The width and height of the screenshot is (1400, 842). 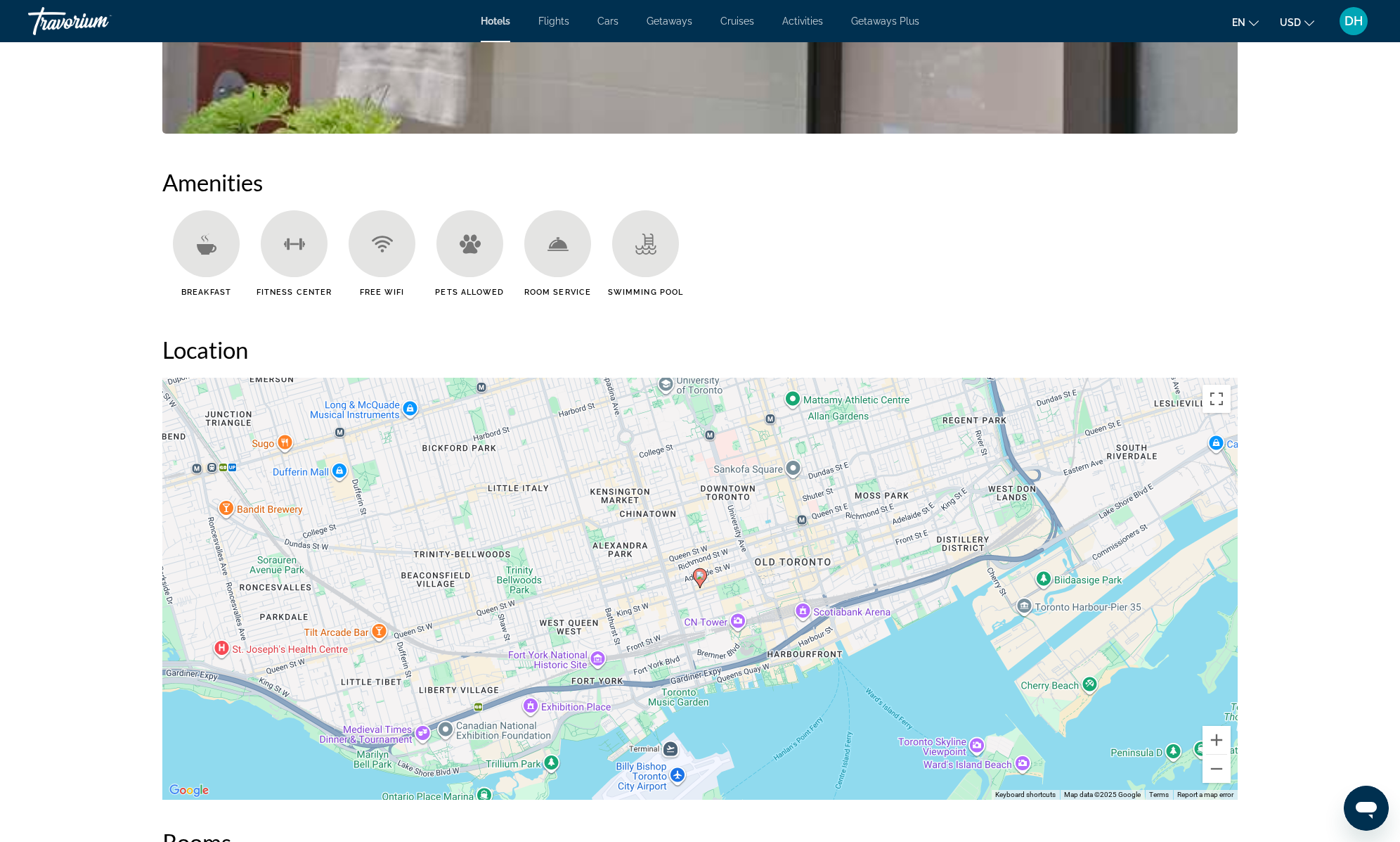 What do you see at coordinates (1217, 740) in the screenshot?
I see `button: Zoom in` at bounding box center [1217, 740].